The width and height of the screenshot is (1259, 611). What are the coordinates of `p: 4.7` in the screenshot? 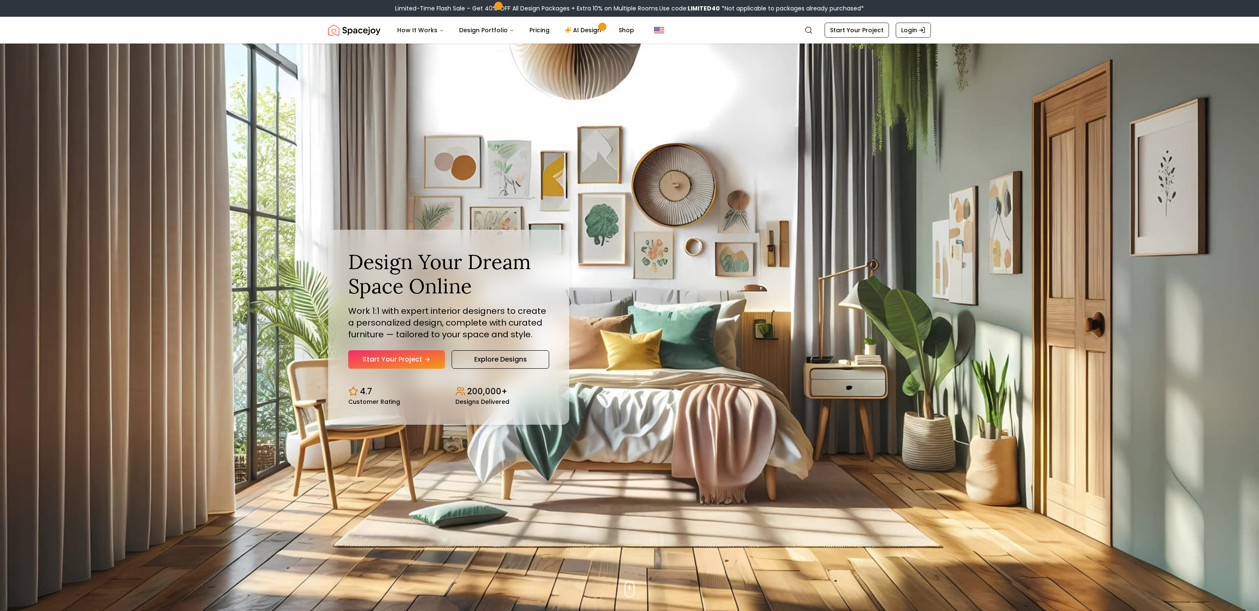 It's located at (366, 391).